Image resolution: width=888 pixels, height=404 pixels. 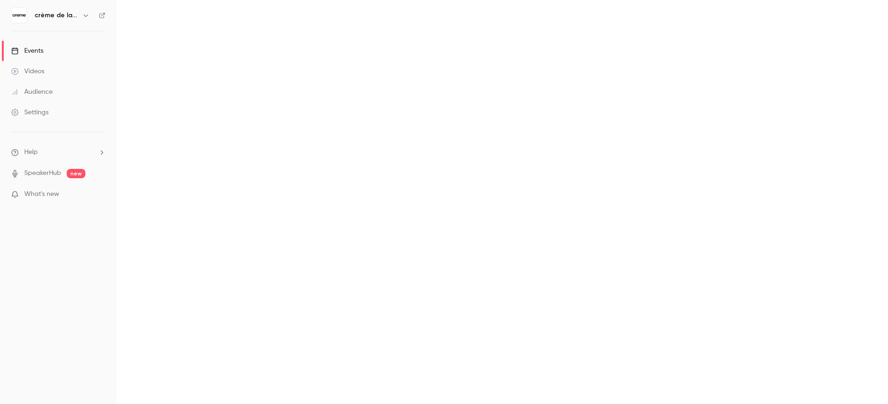 What do you see at coordinates (28, 71) in the screenshot?
I see `div: Videos` at bounding box center [28, 71].